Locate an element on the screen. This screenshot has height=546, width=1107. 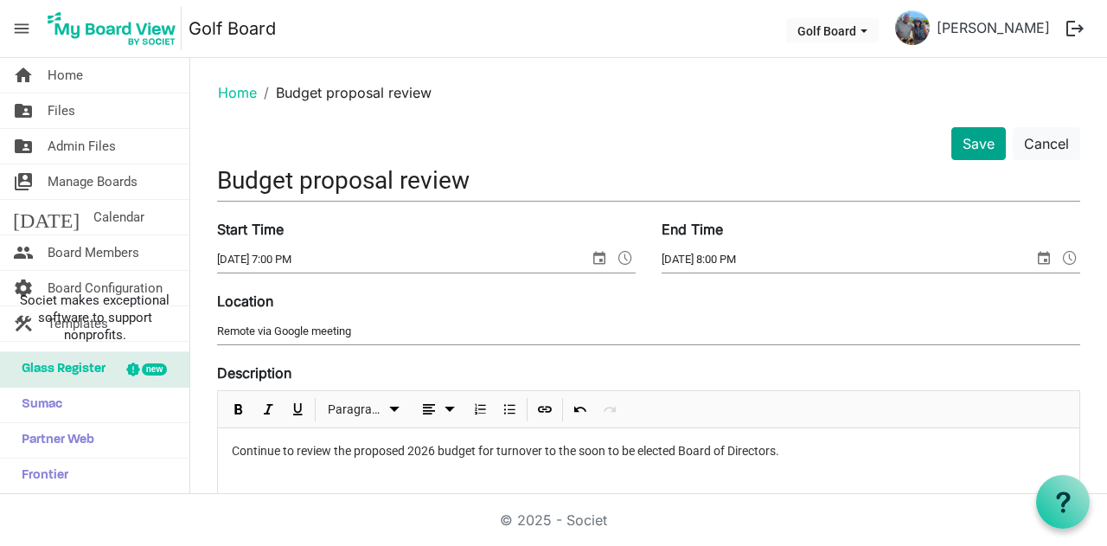
label: Start Time is located at coordinates (250, 229).